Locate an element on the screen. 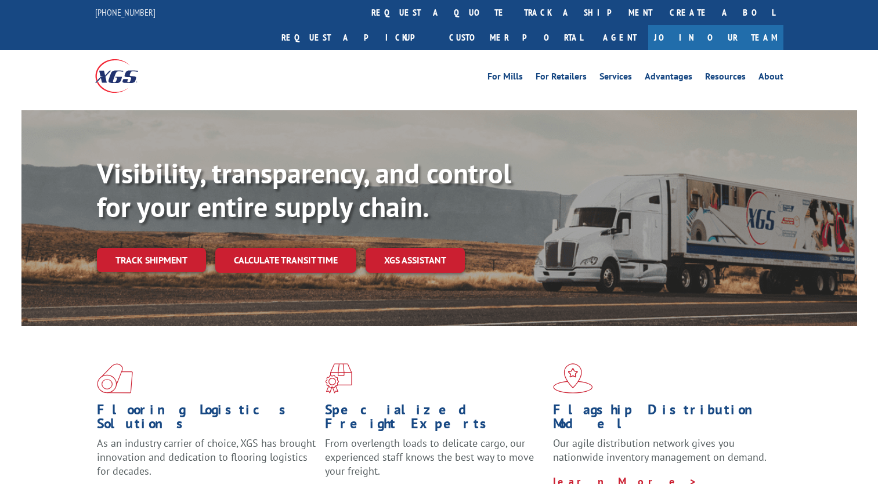 The width and height of the screenshot is (878, 484). span: Our agile distribution network gives you nationwide inventory management on demand. is located at coordinates (660, 450).